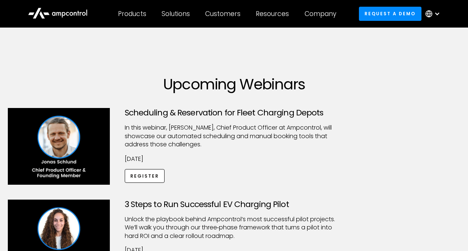 This screenshot has height=251, width=468. I want to click on h1: Upcoming Webinars, so click(234, 84).